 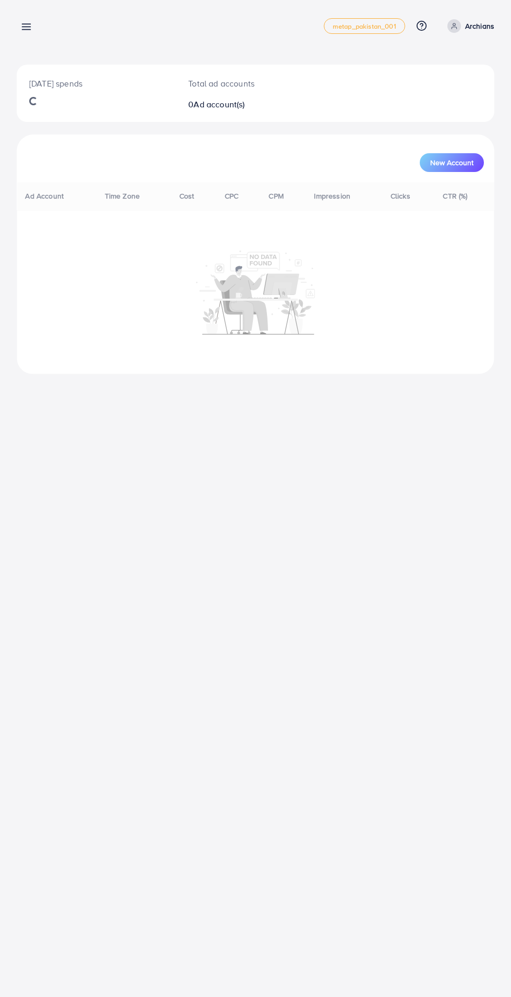 What do you see at coordinates (451, 163) in the screenshot?
I see `span: New Account` at bounding box center [451, 163].